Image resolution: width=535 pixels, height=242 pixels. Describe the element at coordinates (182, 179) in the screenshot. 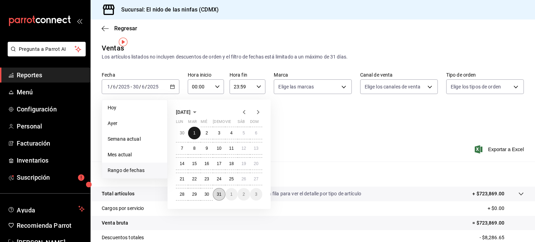

I see `abbr: 21 de julio de 2025` at that location.